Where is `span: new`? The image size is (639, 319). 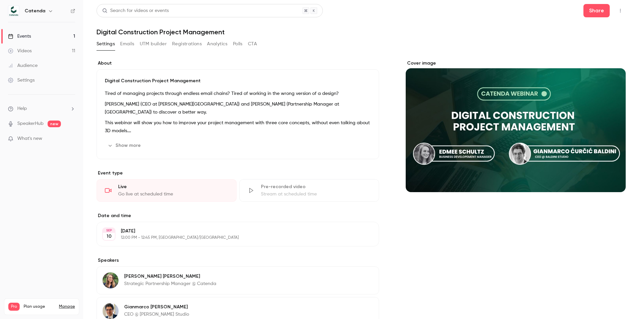
span: new is located at coordinates (54, 124).